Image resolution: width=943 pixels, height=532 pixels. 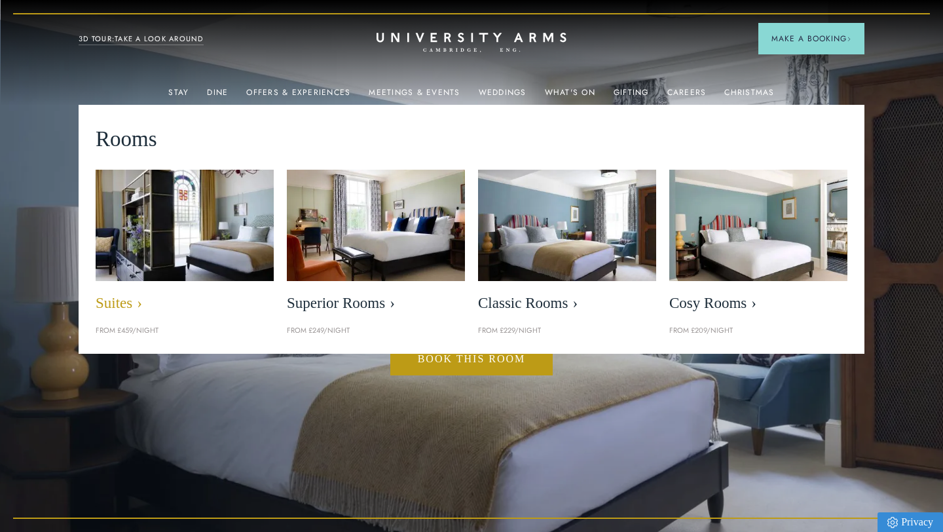 What do you see at coordinates (567, 244) in the screenshot?
I see `a: image-7eccef6fe4fe90343db89eb79f703814c40db8b4-400x250-jpg Classic Rooms` at bounding box center [567, 244].